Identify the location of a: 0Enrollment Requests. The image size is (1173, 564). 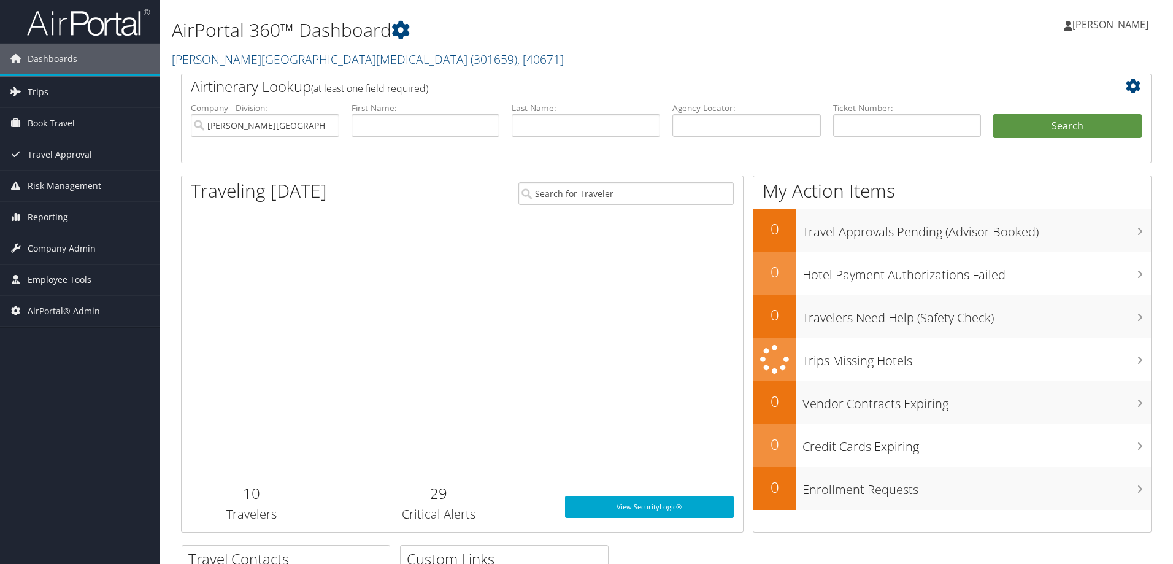
(952, 488).